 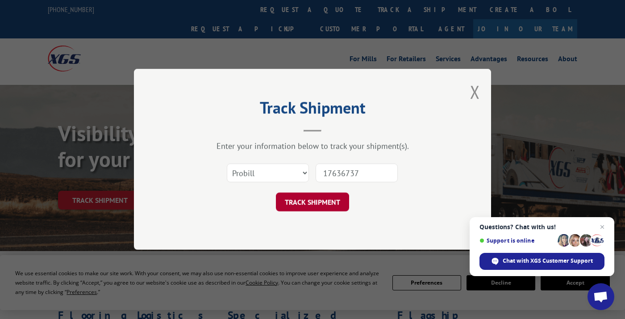 What do you see at coordinates (542, 261) in the screenshot?
I see `div: Chat with XGS Customer Support` at bounding box center [542, 261].